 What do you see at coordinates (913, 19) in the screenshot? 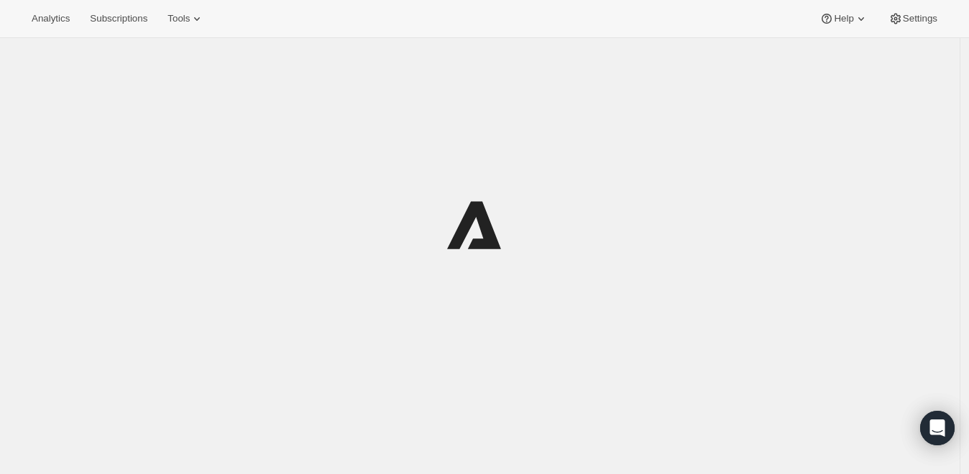
I see `button: Settings` at bounding box center [913, 19].